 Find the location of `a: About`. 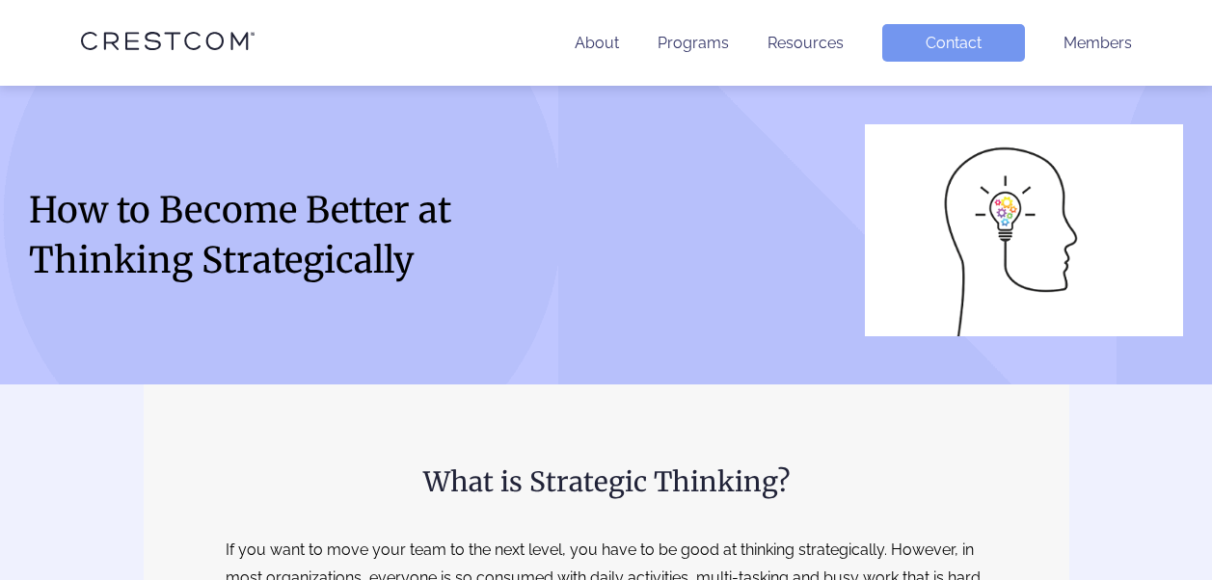

a: About is located at coordinates (597, 42).